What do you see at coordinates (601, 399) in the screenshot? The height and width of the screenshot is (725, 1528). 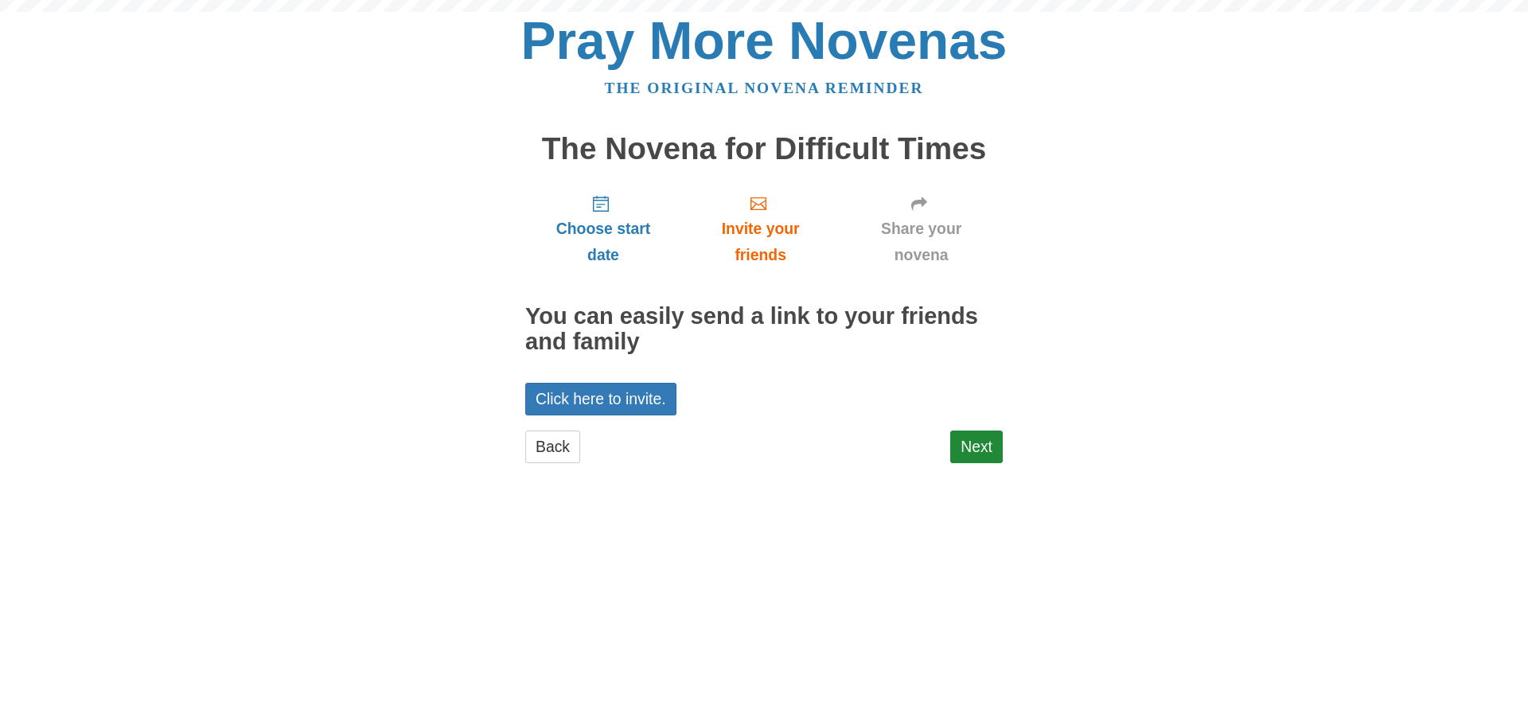 I see `a: Click here to invite.` at bounding box center [601, 399].